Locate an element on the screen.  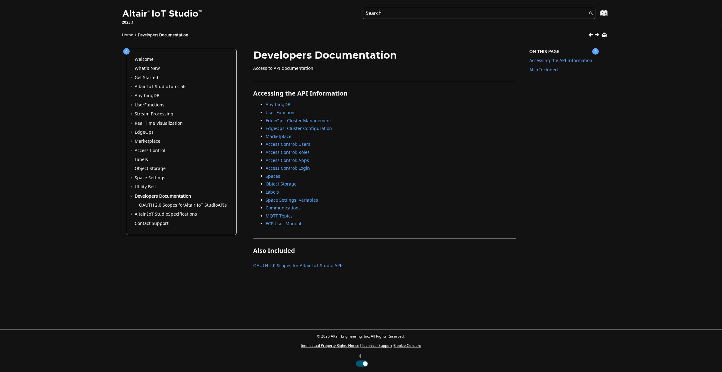
img: Altair IoT Studio is located at coordinates (163, 14).